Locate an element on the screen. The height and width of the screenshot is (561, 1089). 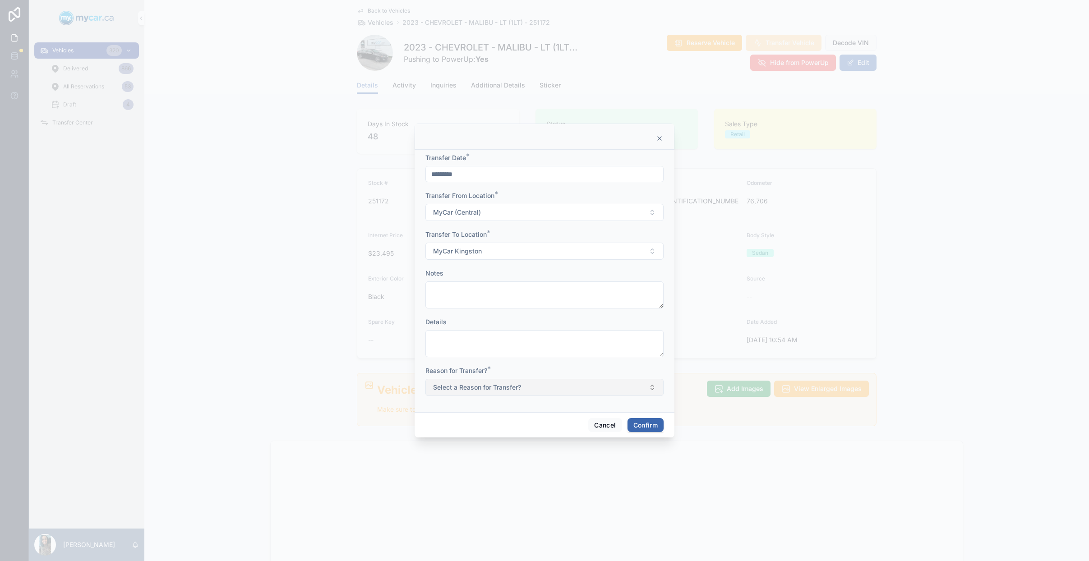
span: Details is located at coordinates (436, 322).